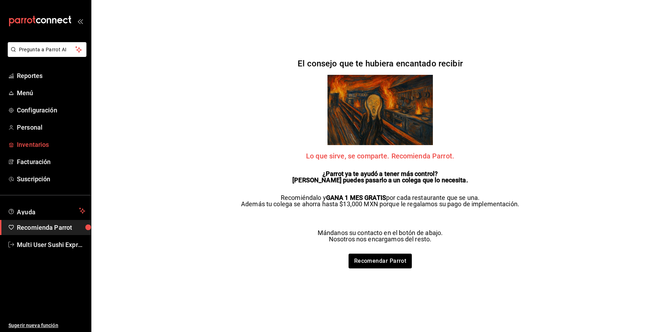  What do you see at coordinates (51, 76) in the screenshot?
I see `span: Reportes` at bounding box center [51, 76].